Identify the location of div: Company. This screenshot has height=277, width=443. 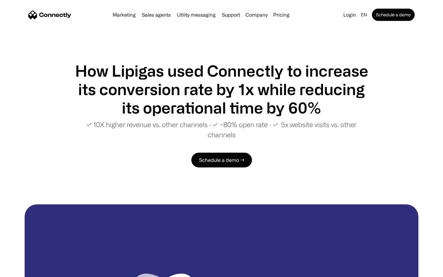
(257, 15).